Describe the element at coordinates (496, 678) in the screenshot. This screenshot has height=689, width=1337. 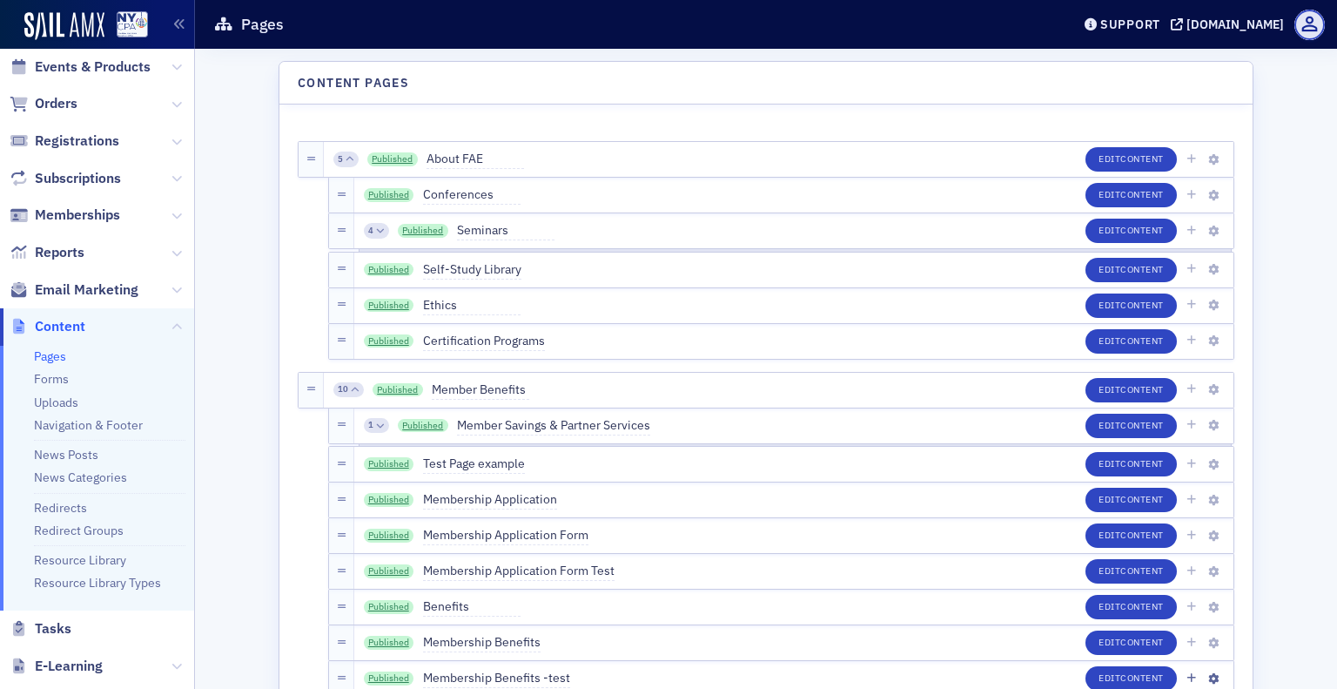
I see `span: Membership Benefits -test` at that location.